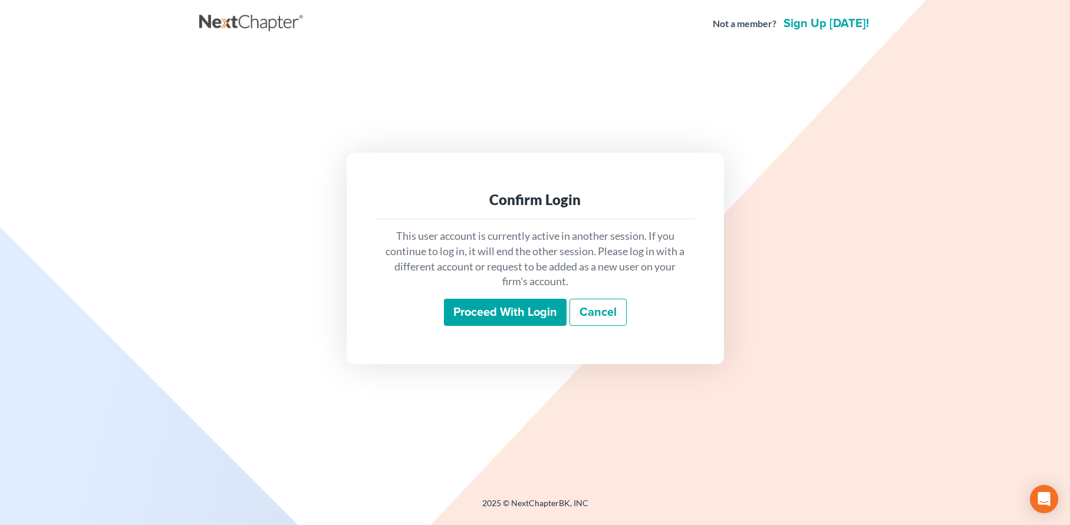  What do you see at coordinates (598, 312) in the screenshot?
I see `a: Cancel` at bounding box center [598, 312].